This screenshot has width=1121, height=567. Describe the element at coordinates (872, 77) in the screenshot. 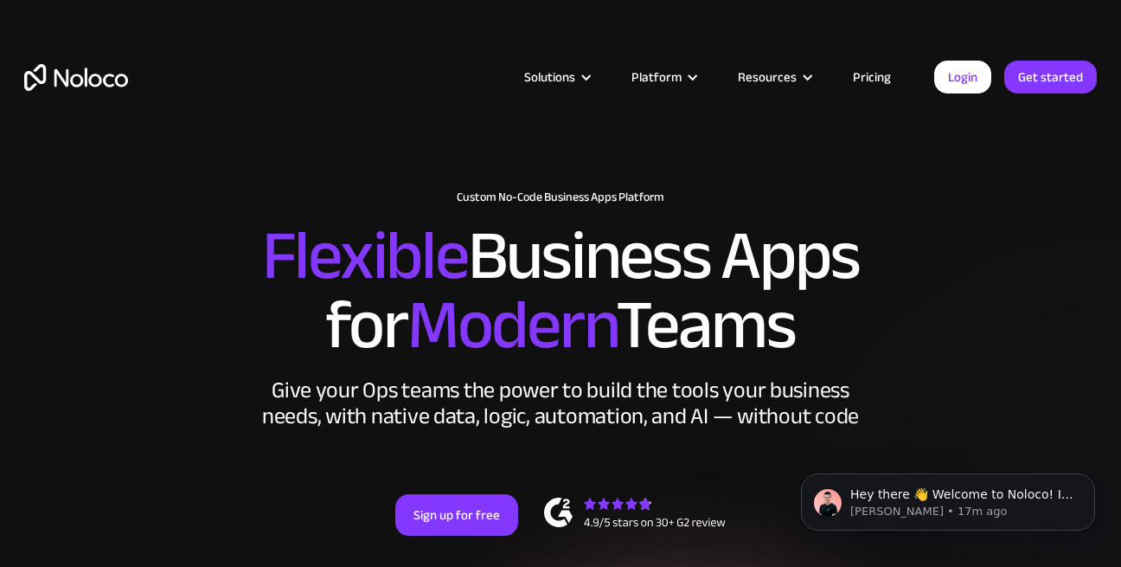

I see `a: Pricing` at that location.